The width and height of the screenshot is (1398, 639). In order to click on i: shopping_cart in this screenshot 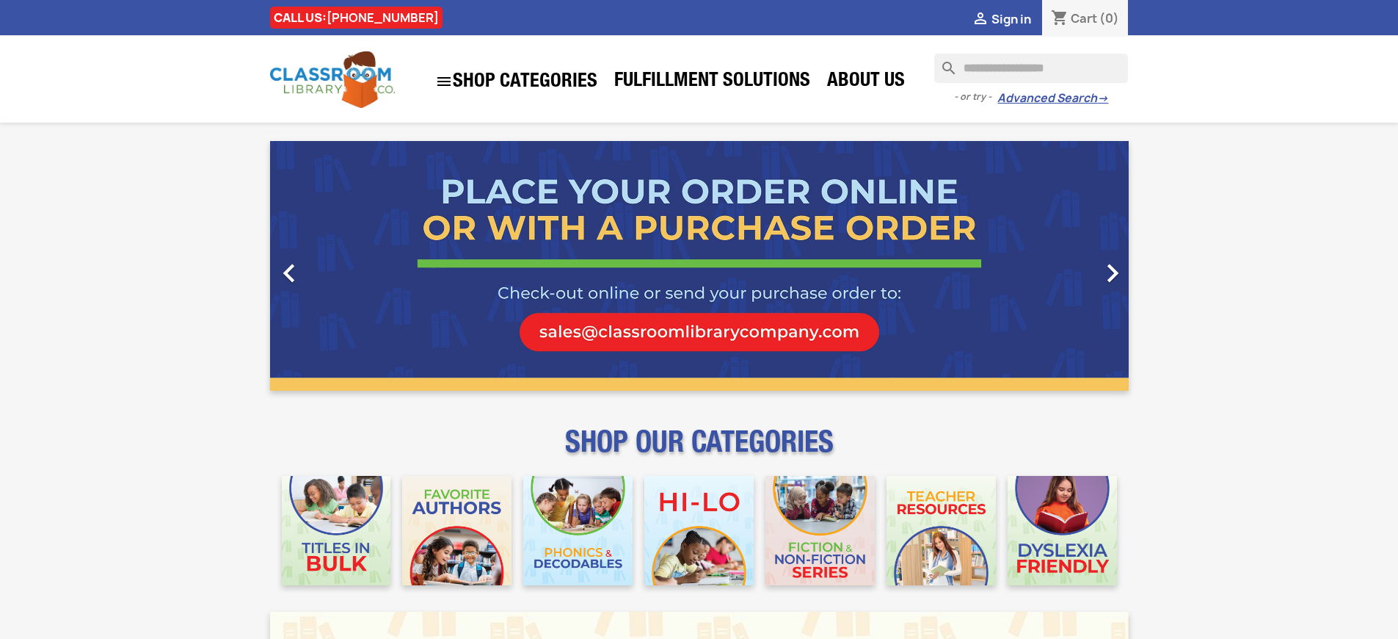, I will do `click(1060, 19)`.